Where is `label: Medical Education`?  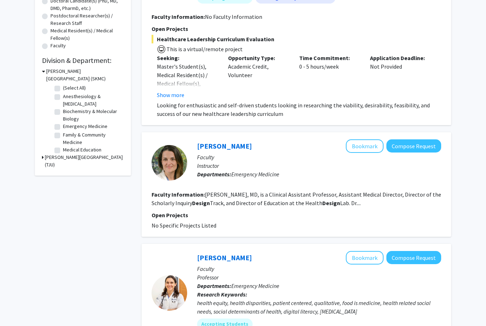
label: Medical Education is located at coordinates (82, 150).